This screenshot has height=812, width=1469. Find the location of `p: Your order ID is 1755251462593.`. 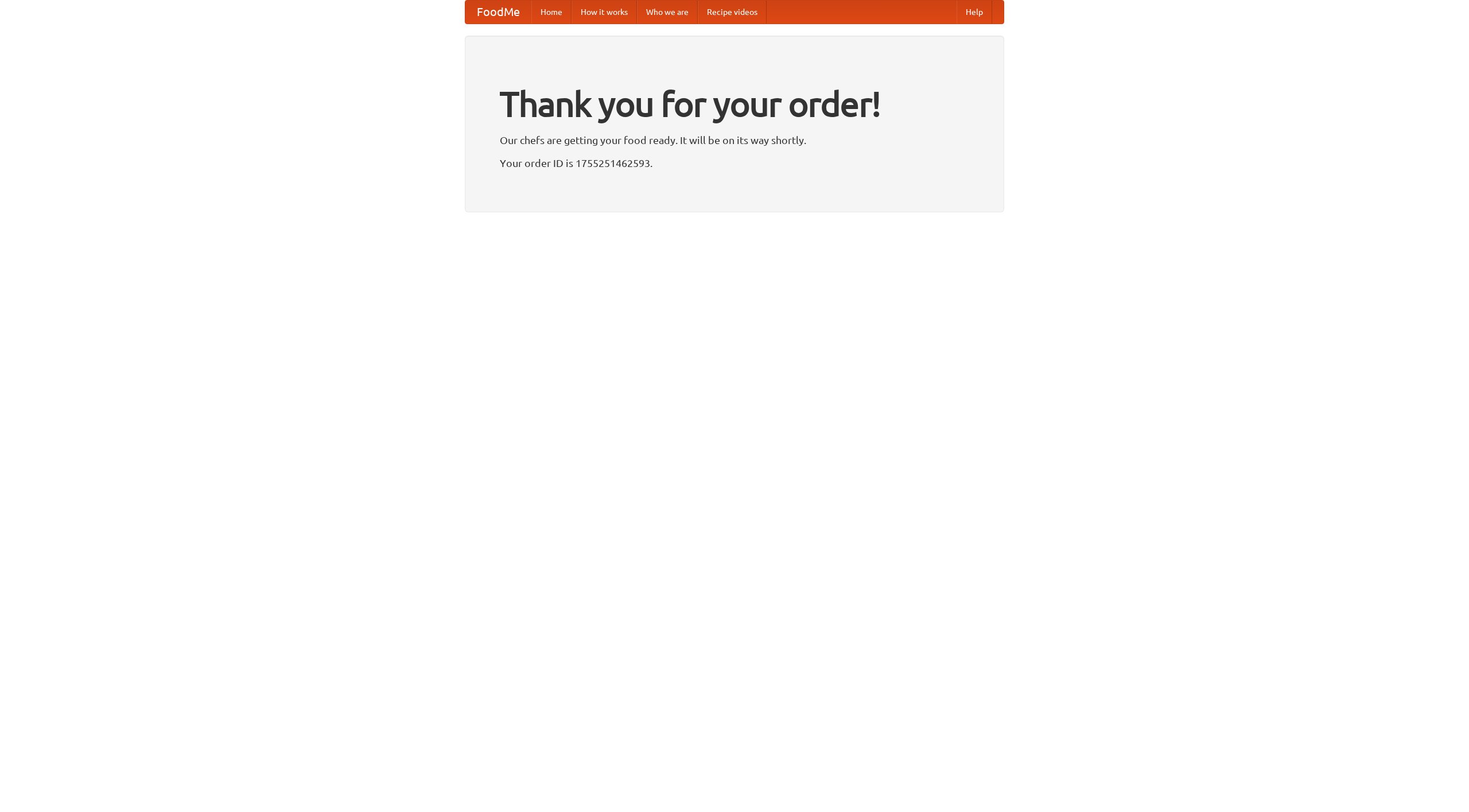

p: Your order ID is 1755251462593. is located at coordinates (734, 163).